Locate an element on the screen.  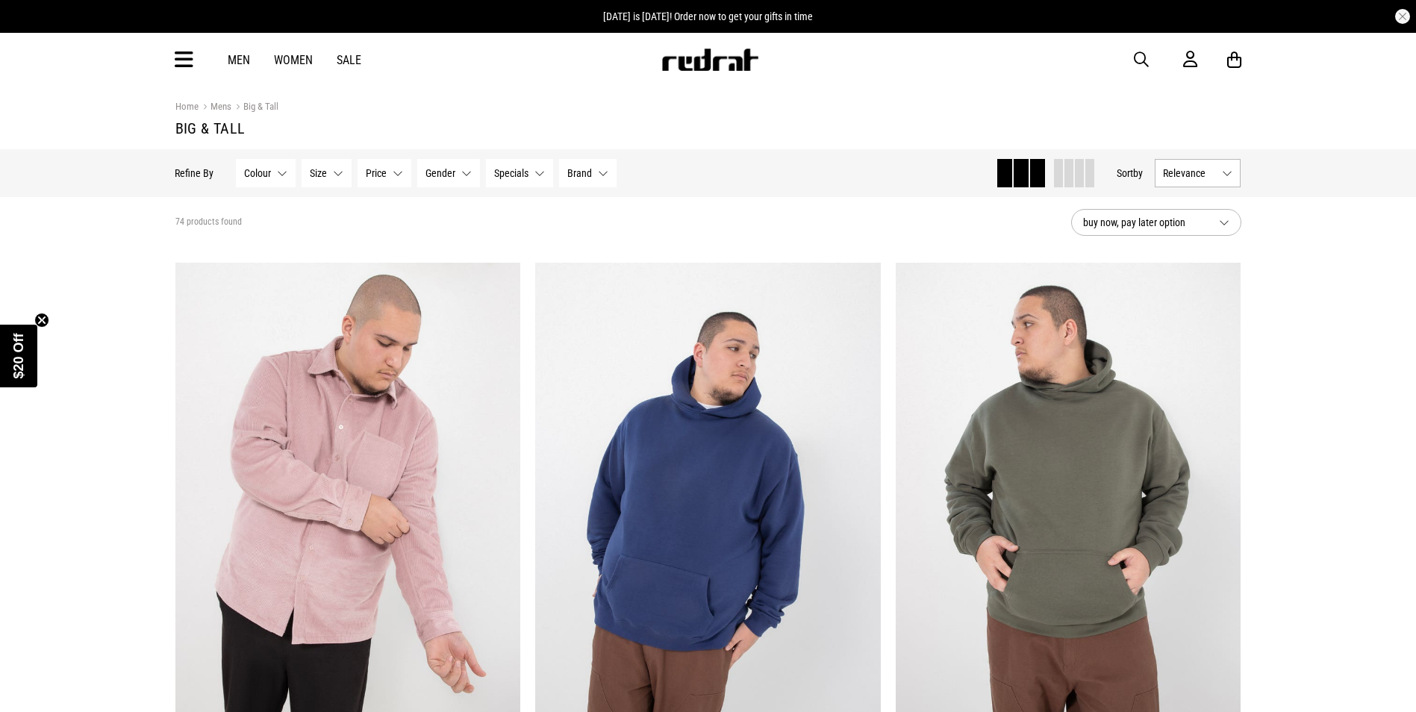
span: $20 Off is located at coordinates (19, 355).